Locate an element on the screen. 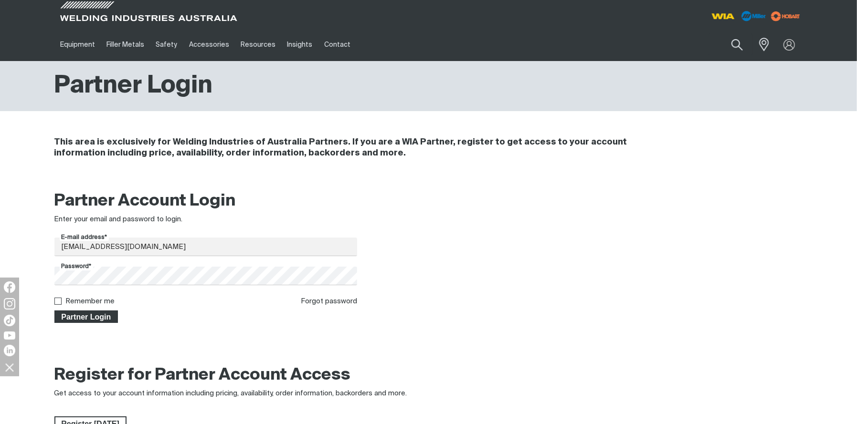 The width and height of the screenshot is (857, 424). span: Get access to your account information including pricing, availability, order information, backor... is located at coordinates (230, 393).